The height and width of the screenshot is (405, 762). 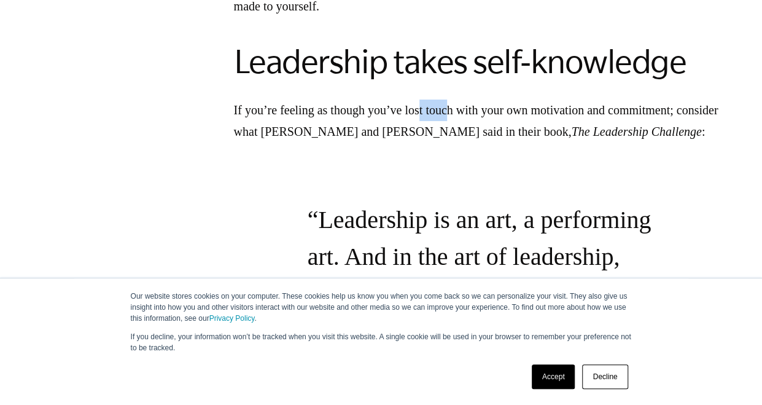 What do you see at coordinates (232, 318) in the screenshot?
I see `a: Privacy Policy` at bounding box center [232, 318].